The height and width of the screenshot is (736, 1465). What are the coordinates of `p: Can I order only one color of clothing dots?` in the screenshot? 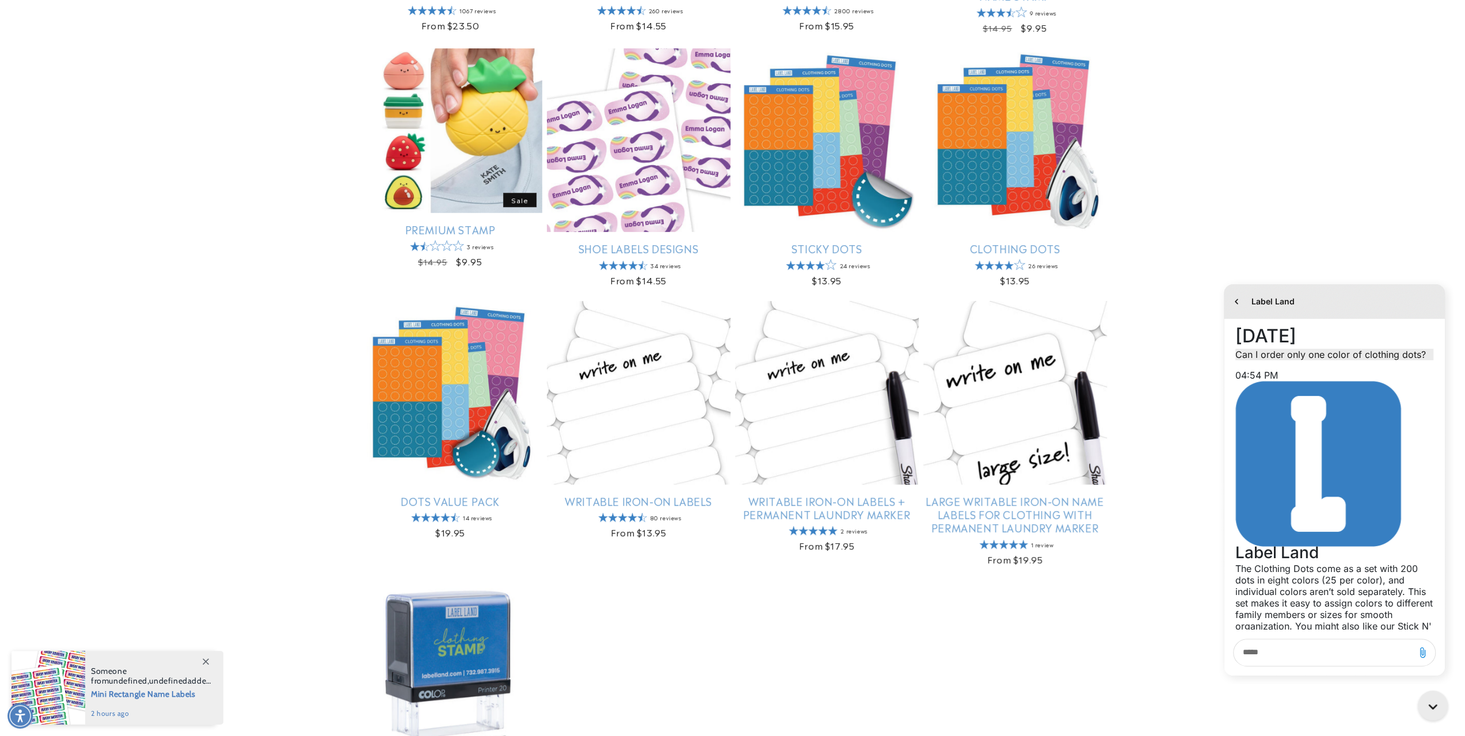 It's located at (119, 76).